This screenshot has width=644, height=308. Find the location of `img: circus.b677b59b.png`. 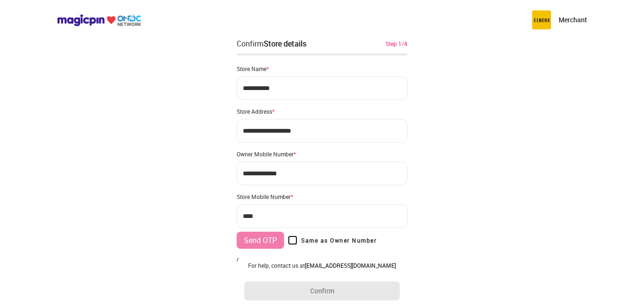

img: circus.b677b59b.png is located at coordinates (542, 20).